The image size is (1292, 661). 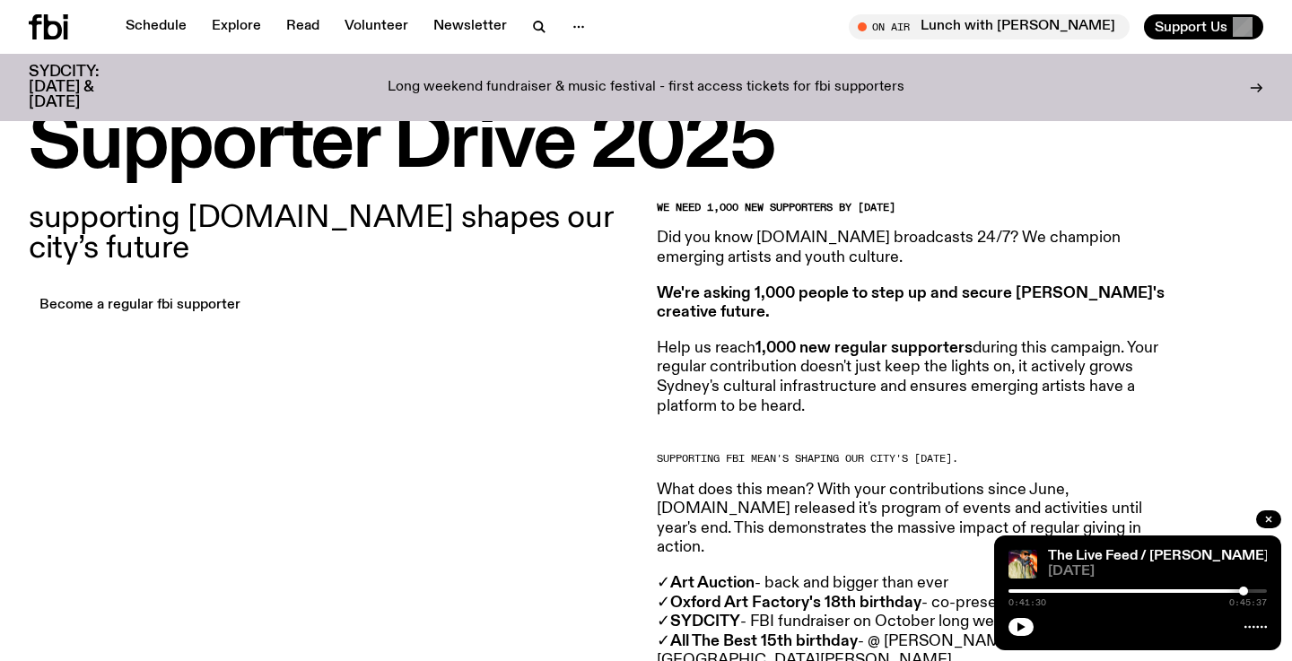 I want to click on span: Support Us, so click(x=1191, y=27).